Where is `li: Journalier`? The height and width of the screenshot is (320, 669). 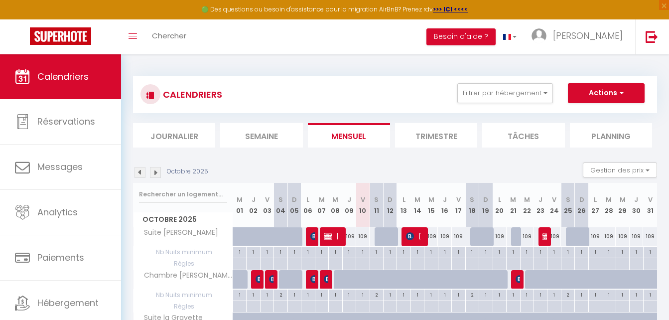 li: Journalier is located at coordinates (174, 135).